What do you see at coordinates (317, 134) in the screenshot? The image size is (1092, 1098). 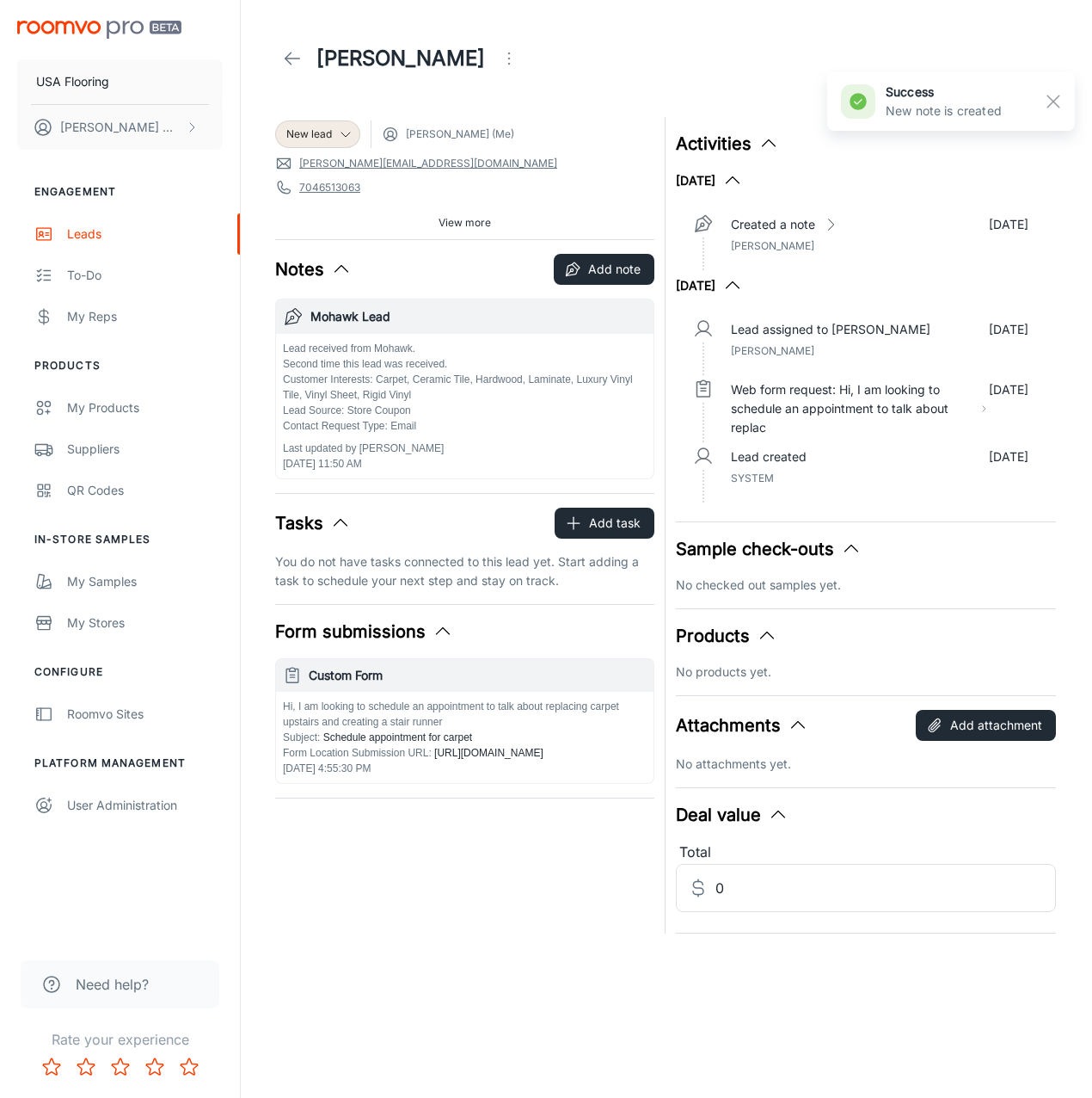 I see `div: New lead` at bounding box center [317, 134].